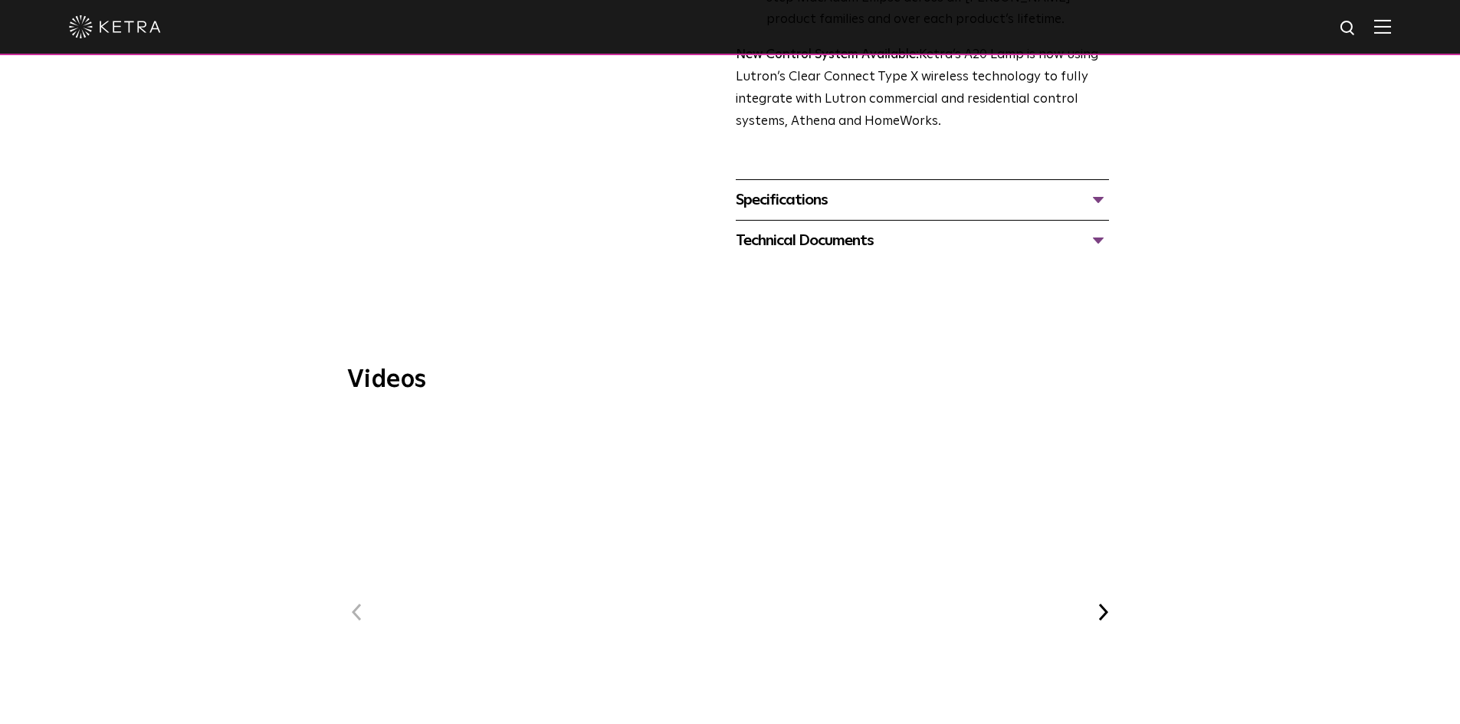 This screenshot has width=1460, height=724. I want to click on button: Next, so click(1104, 612).